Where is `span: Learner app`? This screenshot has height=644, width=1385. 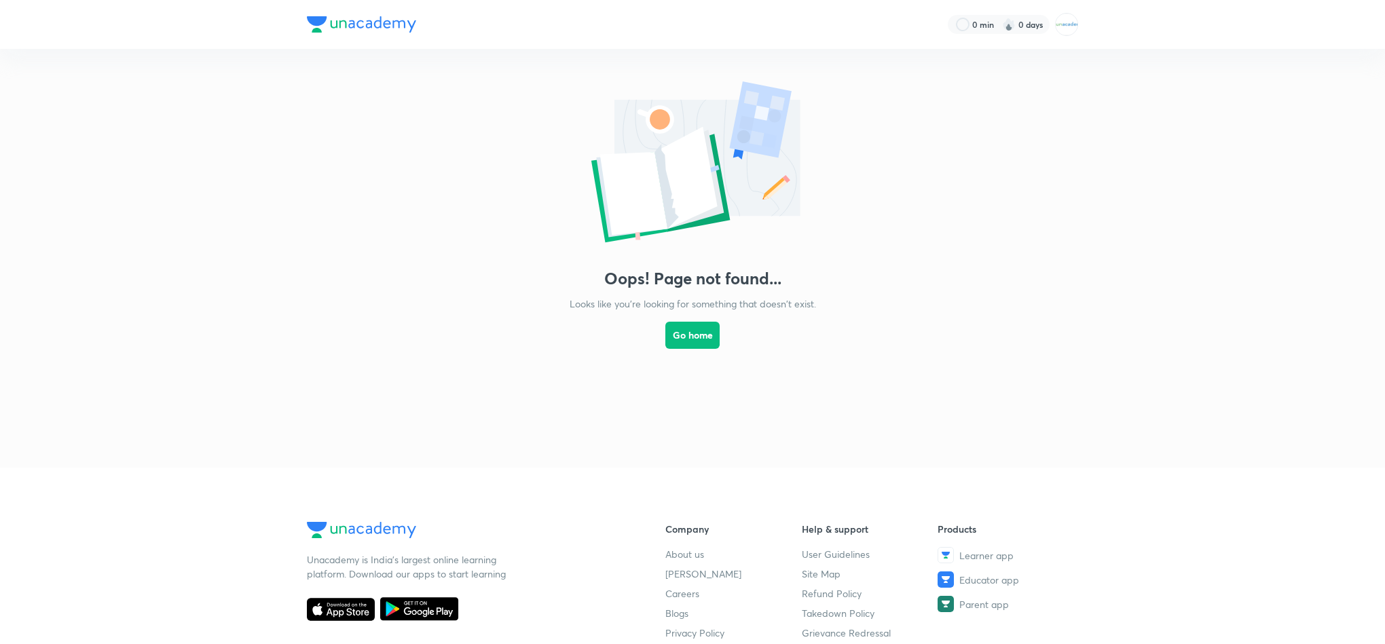 span: Learner app is located at coordinates (987, 556).